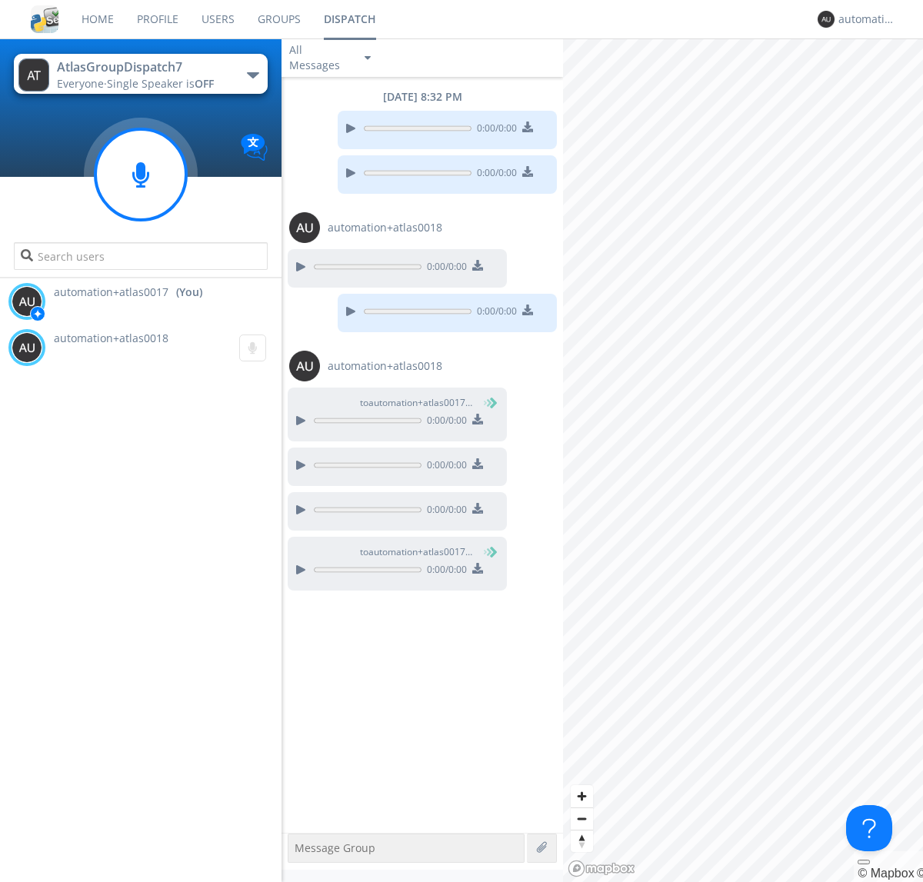 This screenshot has width=923, height=882. Describe the element at coordinates (254, 147) in the screenshot. I see `img: Translation enabled` at that location.